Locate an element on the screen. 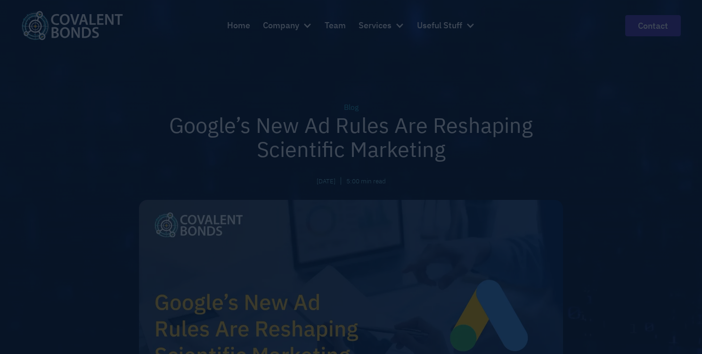  div: Home is located at coordinates (238, 25).